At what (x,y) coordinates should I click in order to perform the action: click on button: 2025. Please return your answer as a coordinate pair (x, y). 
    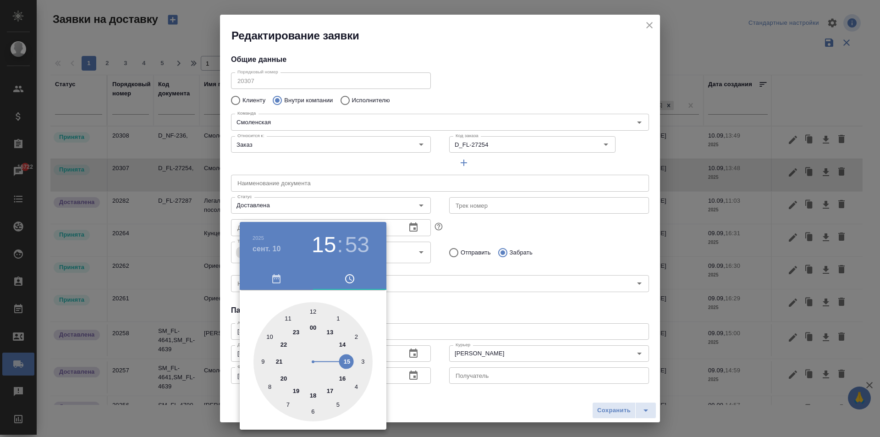
    Looking at the image, I should click on (258, 238).